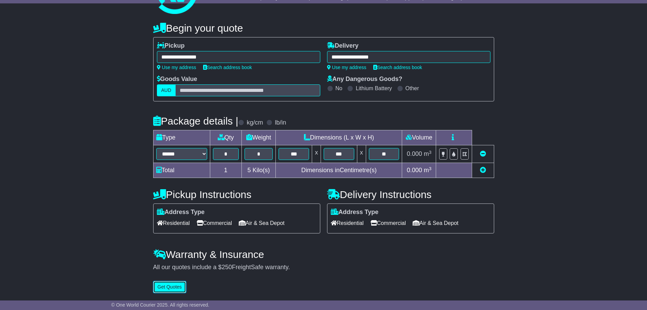  What do you see at coordinates (339, 138) in the screenshot?
I see `td: Dimensions (L x W x H)` at bounding box center [339, 138].